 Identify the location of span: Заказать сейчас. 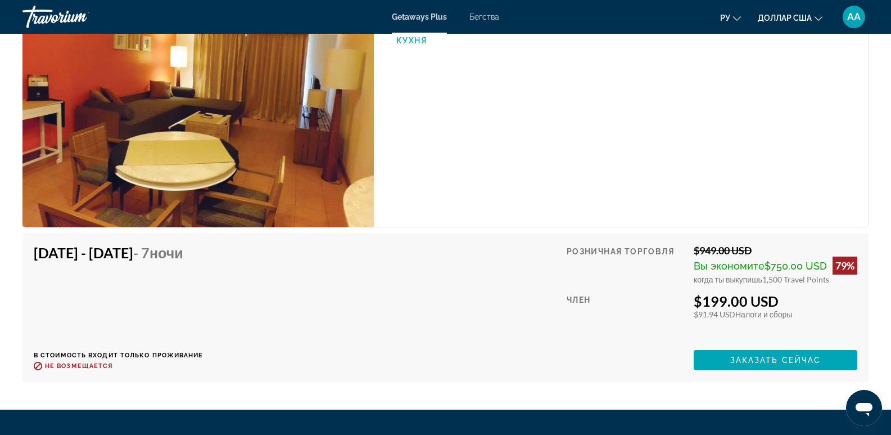
(776, 360).